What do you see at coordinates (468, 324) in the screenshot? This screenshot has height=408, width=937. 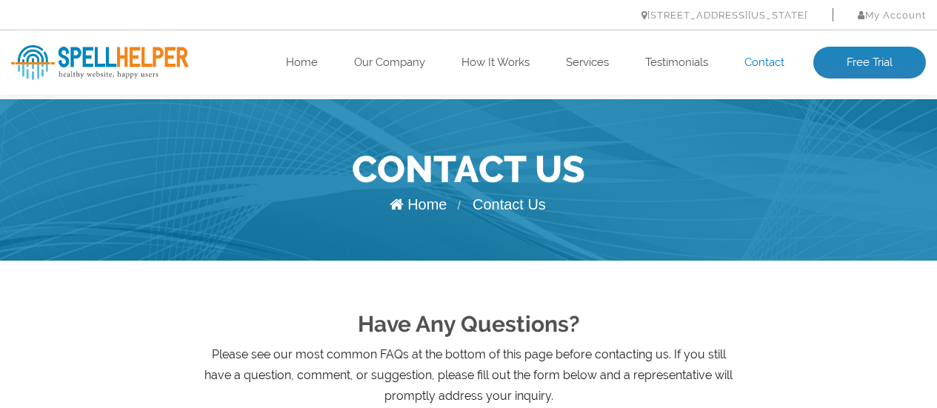 I see `h2: Have Any Questions?` at bounding box center [468, 324].